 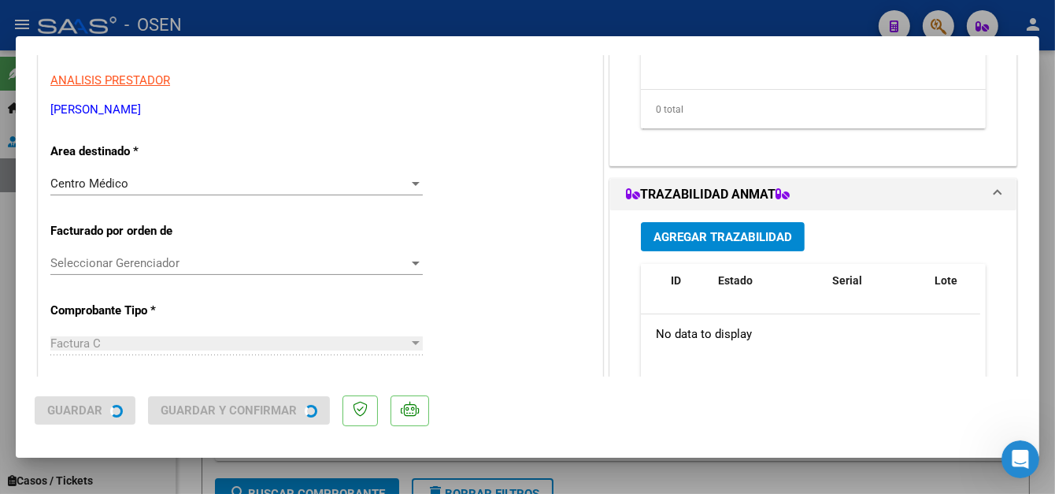 What do you see at coordinates (813, 109) in the screenshot?
I see `div: 0 total` at bounding box center [813, 109].